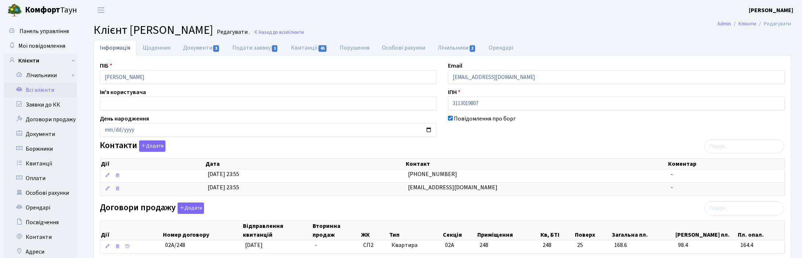 The image size is (802, 258). Describe the element at coordinates (724, 23) in the screenshot. I see `a: Admin` at that location.